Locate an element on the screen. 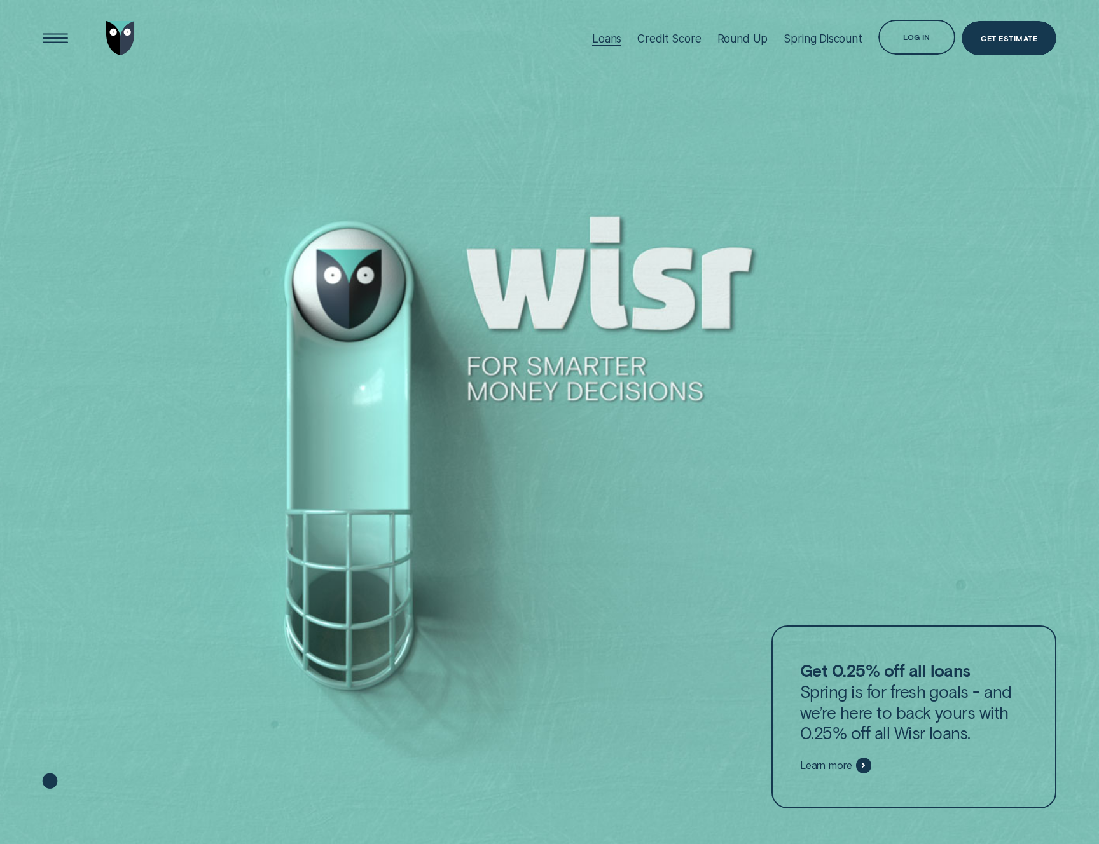  p: Spring is for fresh goals - and we’re here to back yours with 0.25% off all Wisr loans. is located at coordinates (914, 702).